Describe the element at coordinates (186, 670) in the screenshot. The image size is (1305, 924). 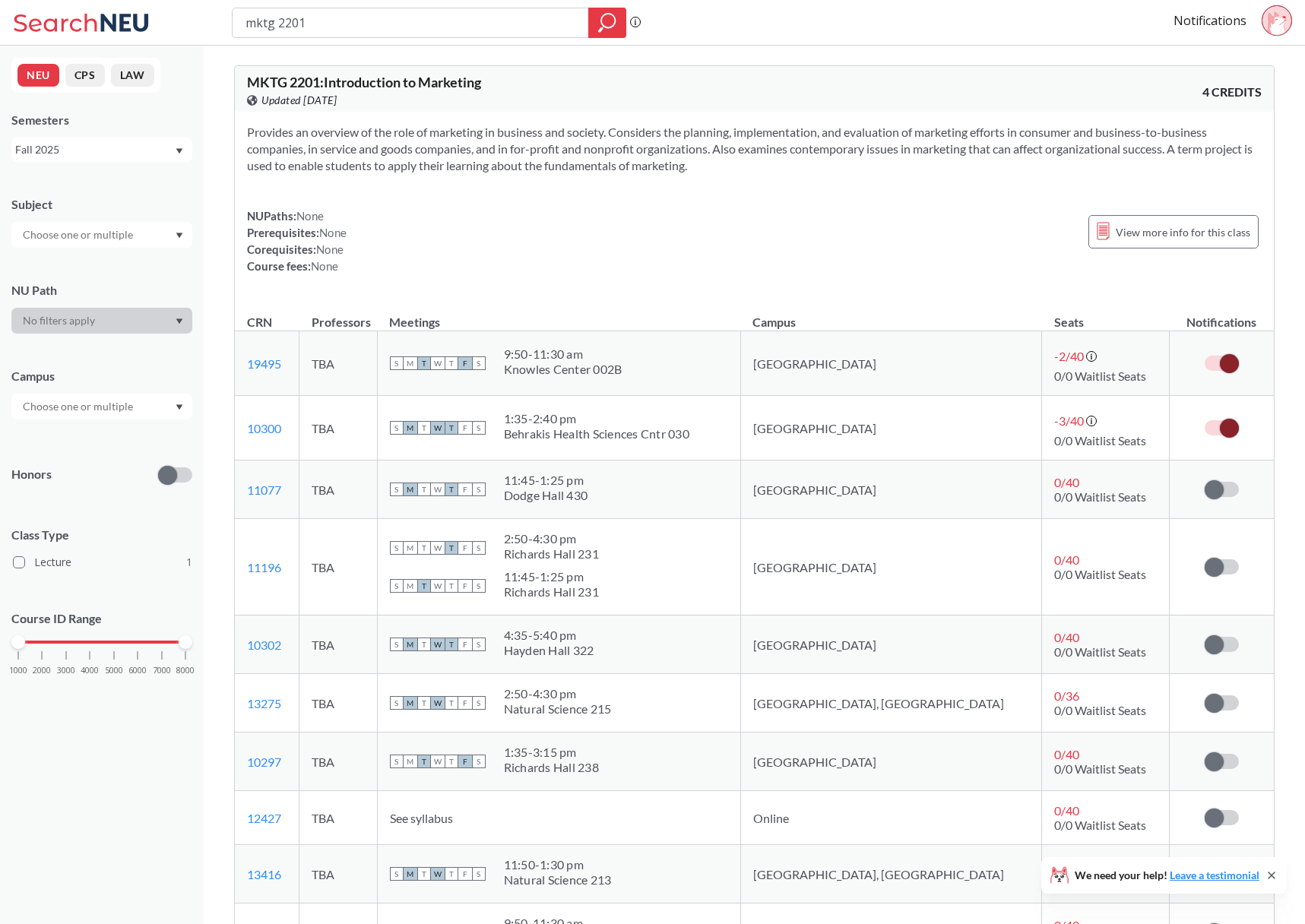
I see `span: 8000` at that location.